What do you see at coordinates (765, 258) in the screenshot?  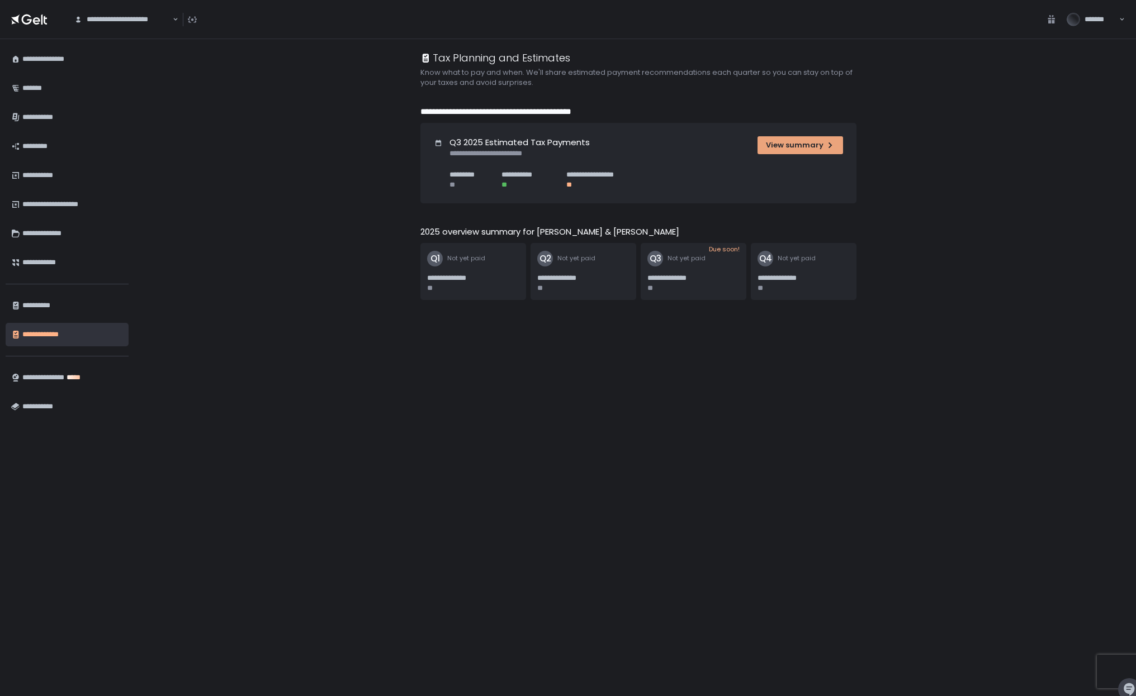 I see `text: Q4` at bounding box center [765, 258].